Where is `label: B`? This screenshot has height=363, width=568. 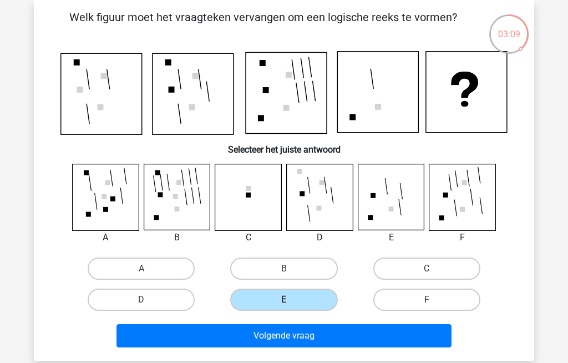 label: B is located at coordinates (283, 268).